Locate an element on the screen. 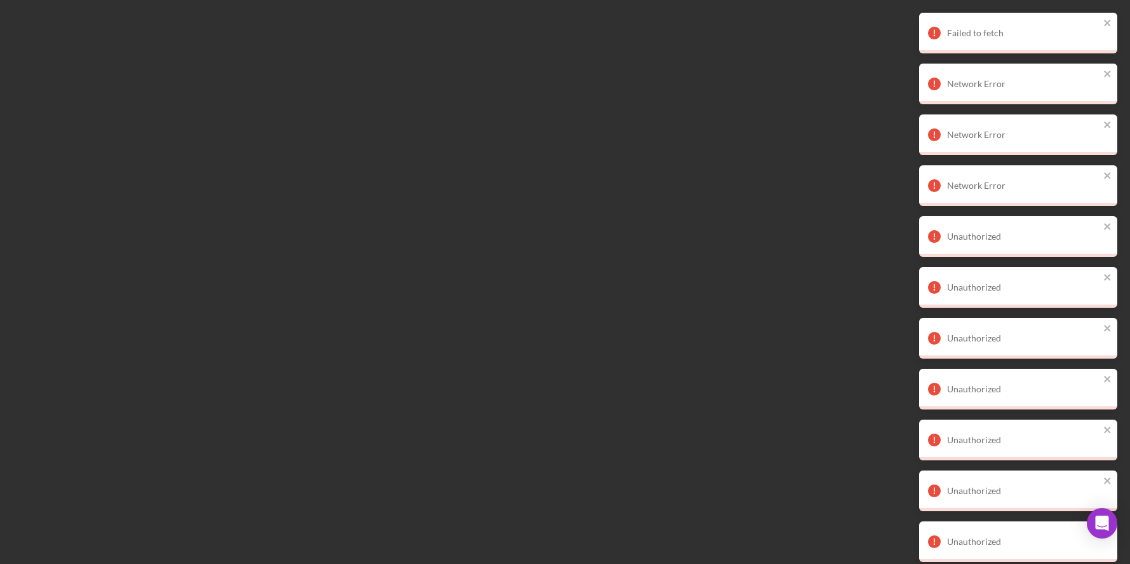  div: Open Intercom Messenger is located at coordinates (1103, 523).